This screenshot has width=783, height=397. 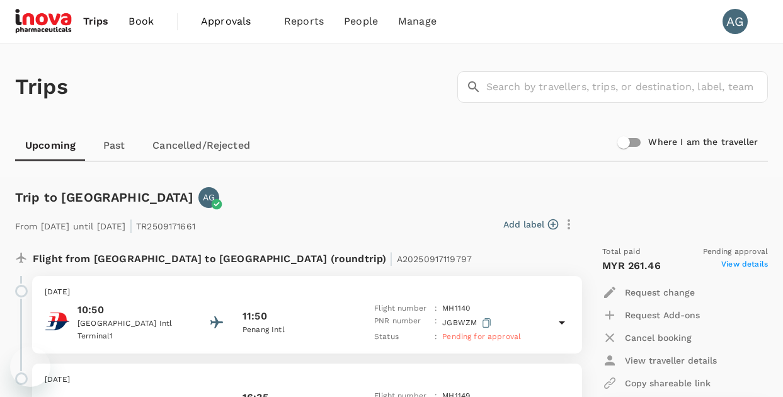 I want to click on h1: Trips, so click(x=42, y=87).